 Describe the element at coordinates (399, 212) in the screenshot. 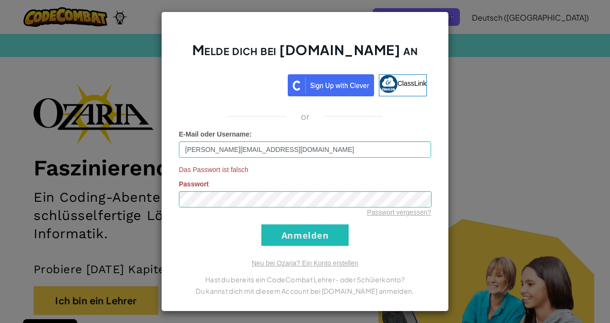

I see `a: Passwort vergessen?` at that location.